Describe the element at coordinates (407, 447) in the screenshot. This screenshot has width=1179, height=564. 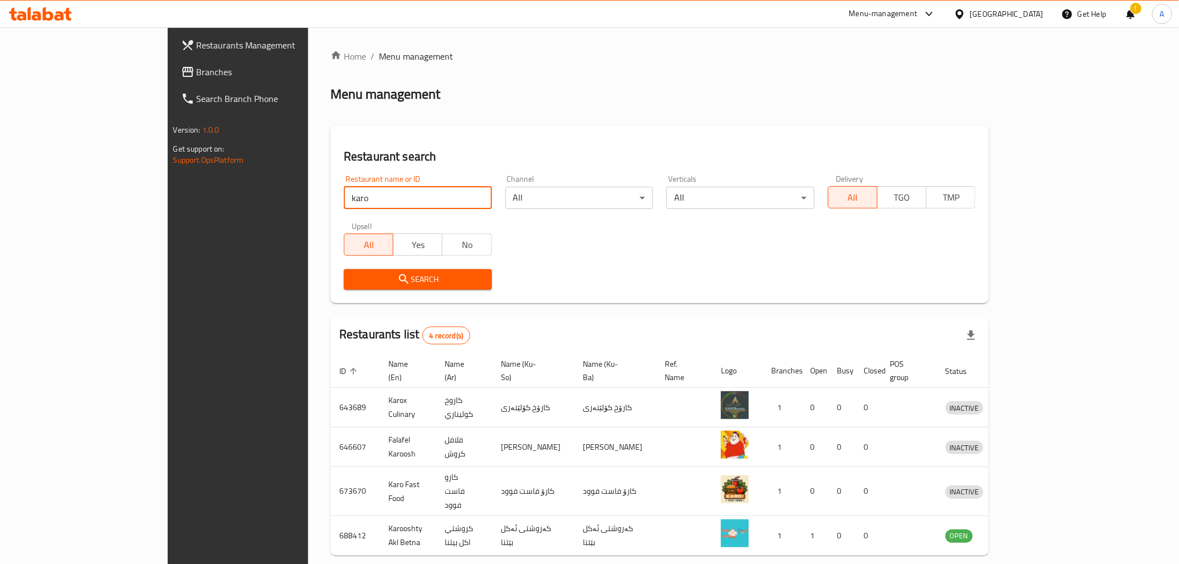
I see `td: Falafel Karoosh` at that location.